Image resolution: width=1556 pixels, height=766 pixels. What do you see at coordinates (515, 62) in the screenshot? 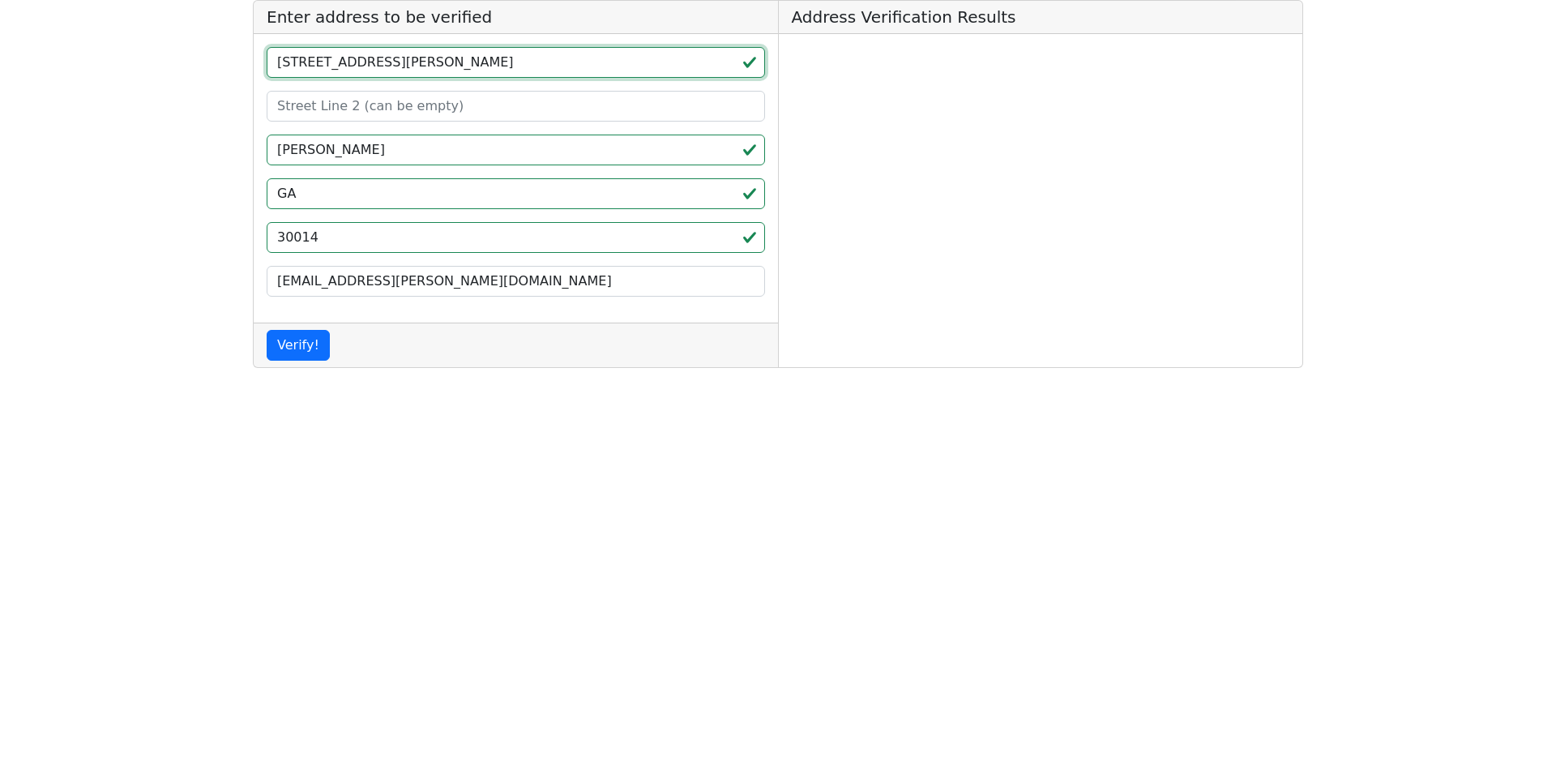
I see `input: Street Line 1` at bounding box center [515, 62].